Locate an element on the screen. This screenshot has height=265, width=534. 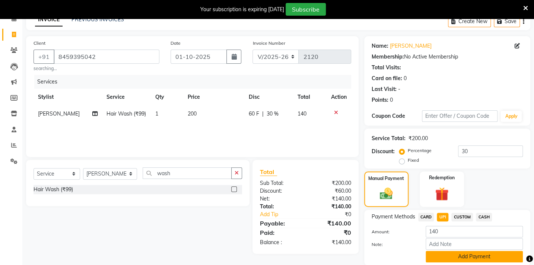
img: _cash.svg is located at coordinates (386, 194).